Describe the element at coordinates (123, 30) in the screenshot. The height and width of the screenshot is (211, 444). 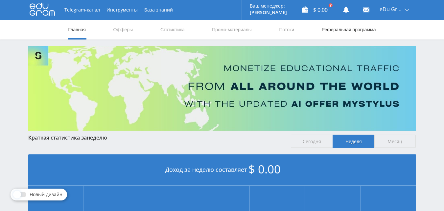
I see `a: Офферы` at that location.